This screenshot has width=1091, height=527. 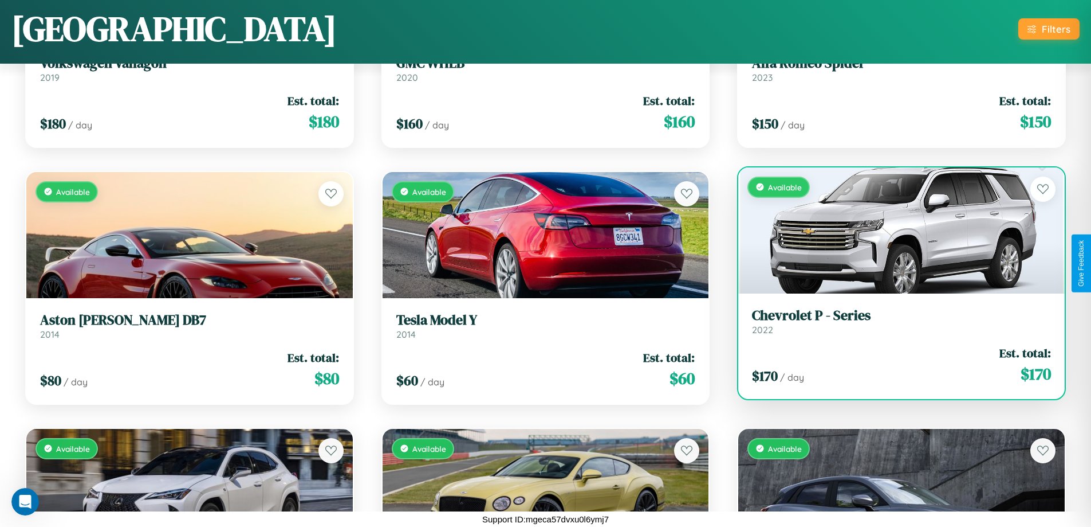 What do you see at coordinates (545, 518) in the screenshot?
I see `p: Support ID: mgeca57dvxu0l6ymj7` at bounding box center [545, 518].